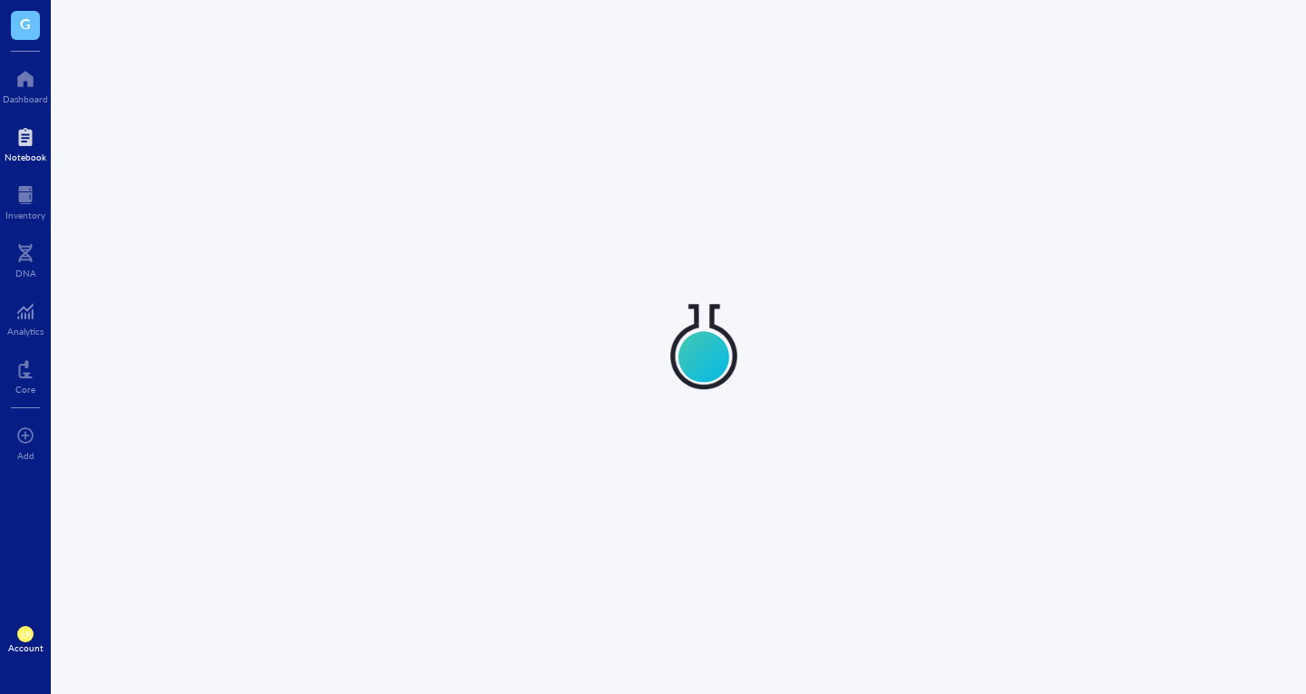  Describe the element at coordinates (25, 200) in the screenshot. I see `a: Inventory` at that location.